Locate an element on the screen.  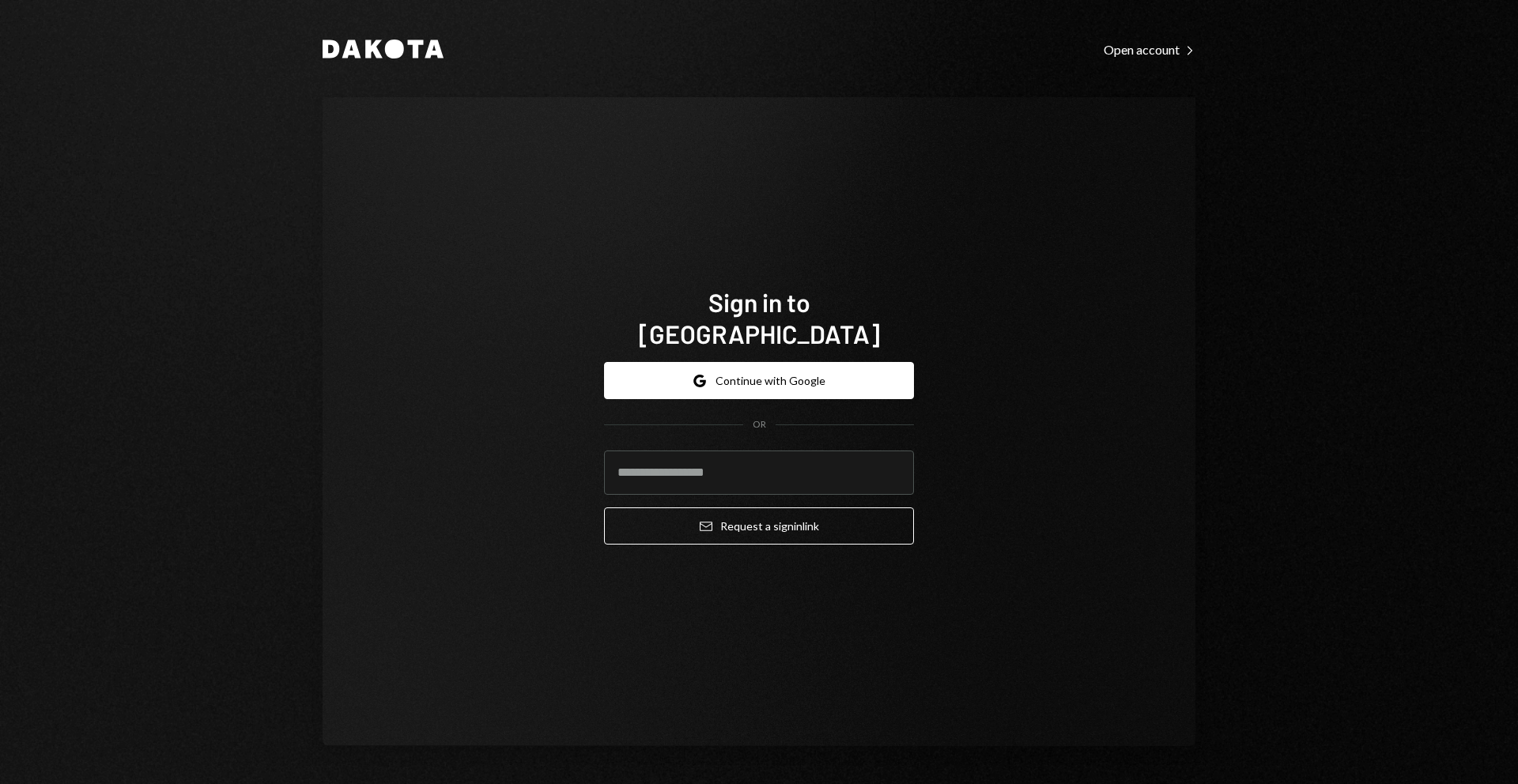
div: OR is located at coordinates (759, 424).